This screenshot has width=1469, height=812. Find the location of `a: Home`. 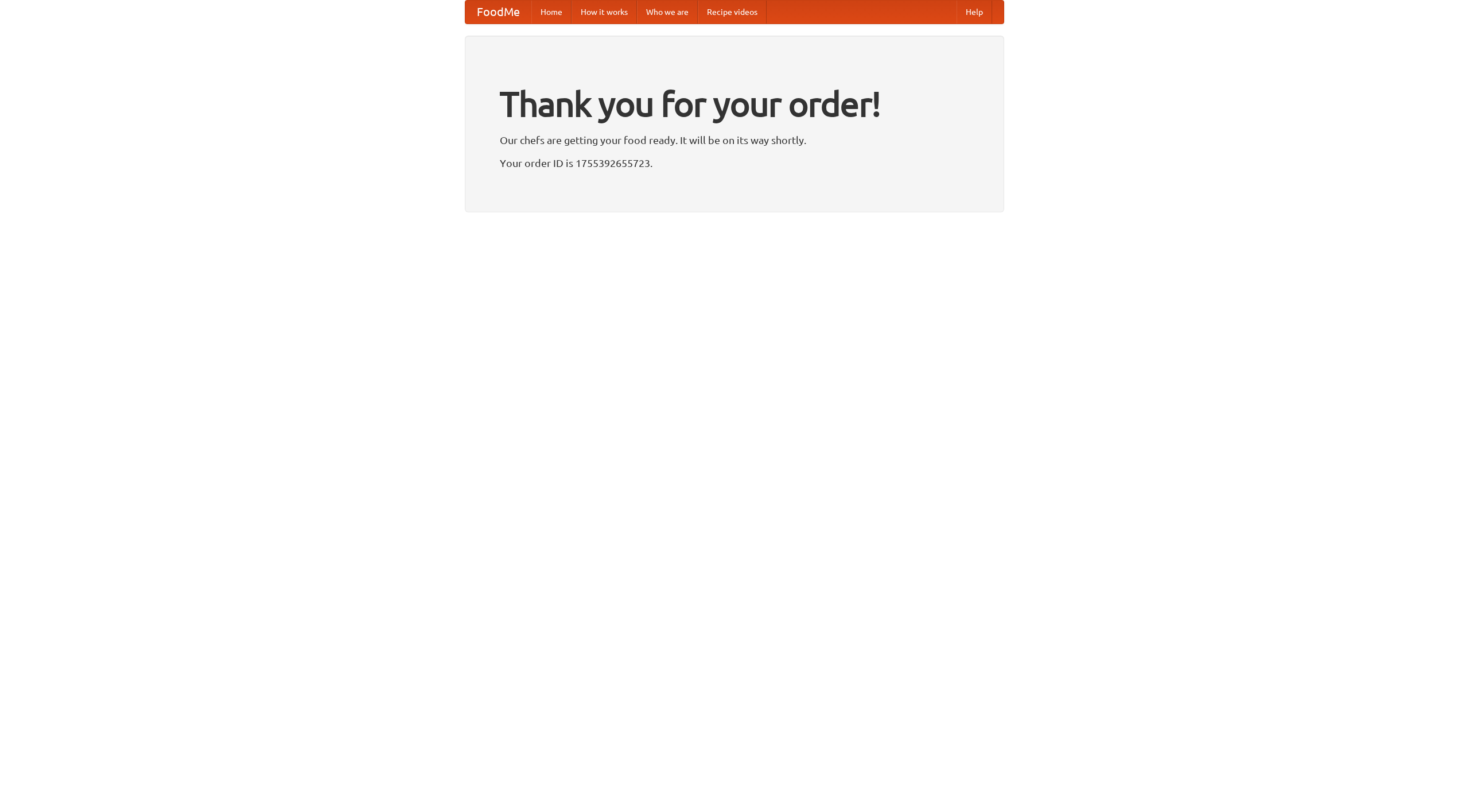

a: Home is located at coordinates (552, 13).